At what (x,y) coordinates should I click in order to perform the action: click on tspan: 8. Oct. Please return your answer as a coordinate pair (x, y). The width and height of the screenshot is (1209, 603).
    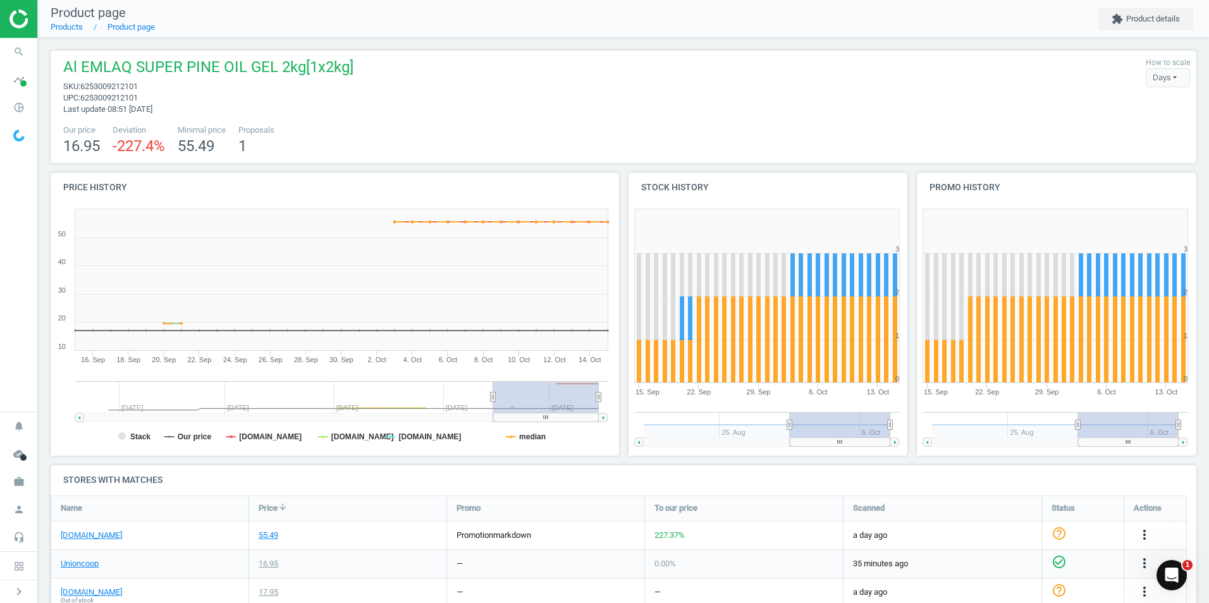
    Looking at the image, I should click on (483, 360).